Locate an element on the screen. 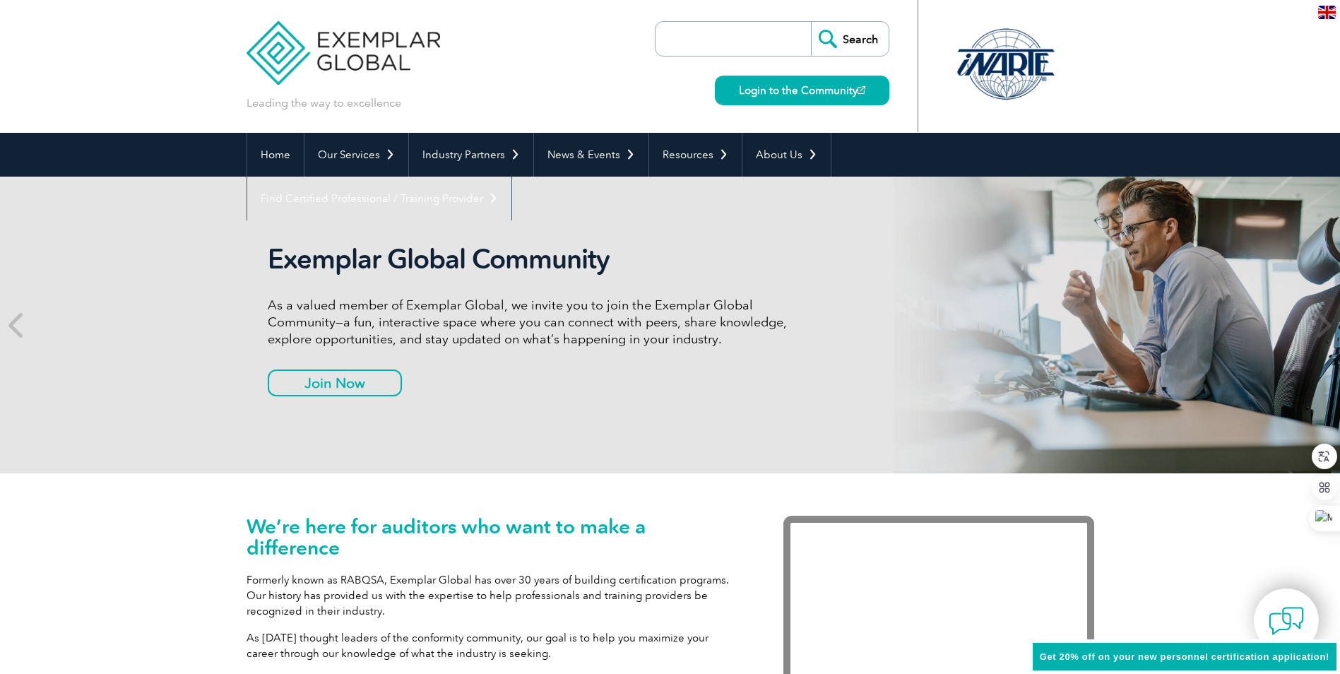 This screenshot has width=1340, height=674. h2: Exemplar Global Community is located at coordinates (533, 259).